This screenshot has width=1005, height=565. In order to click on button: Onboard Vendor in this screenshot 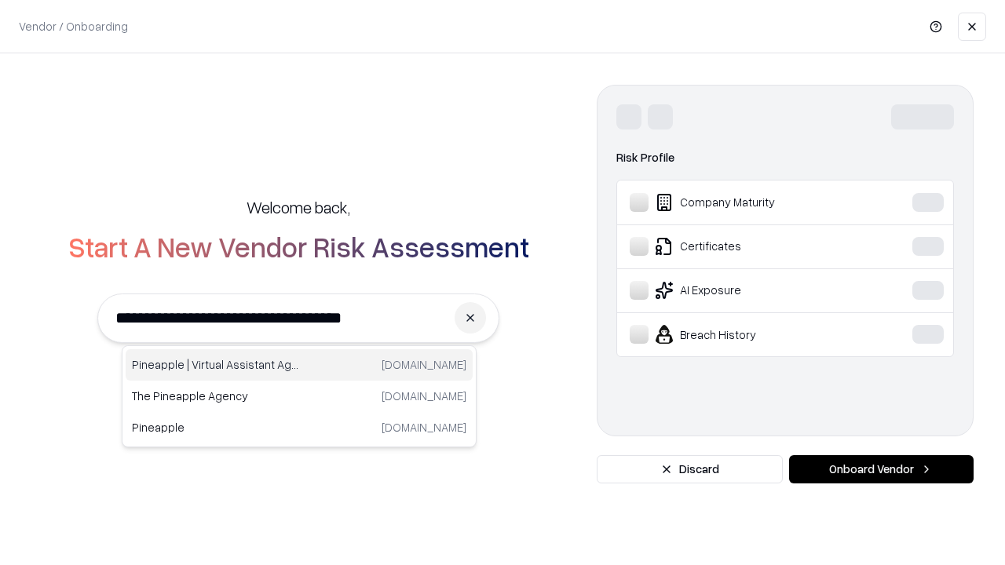, I will do `click(881, 469)`.